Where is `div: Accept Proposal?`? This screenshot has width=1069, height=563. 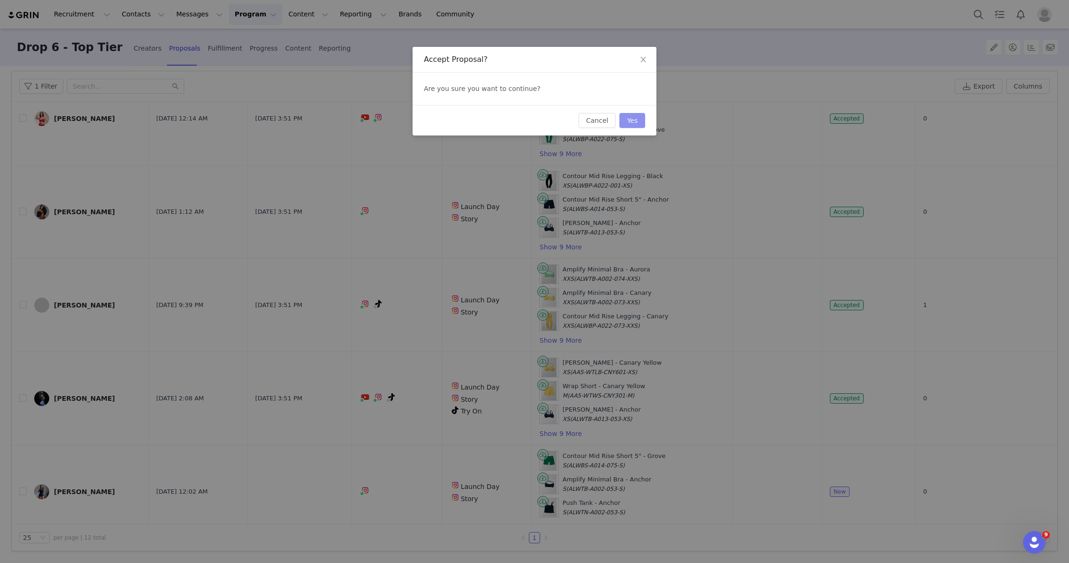 div: Accept Proposal? is located at coordinates (535, 60).